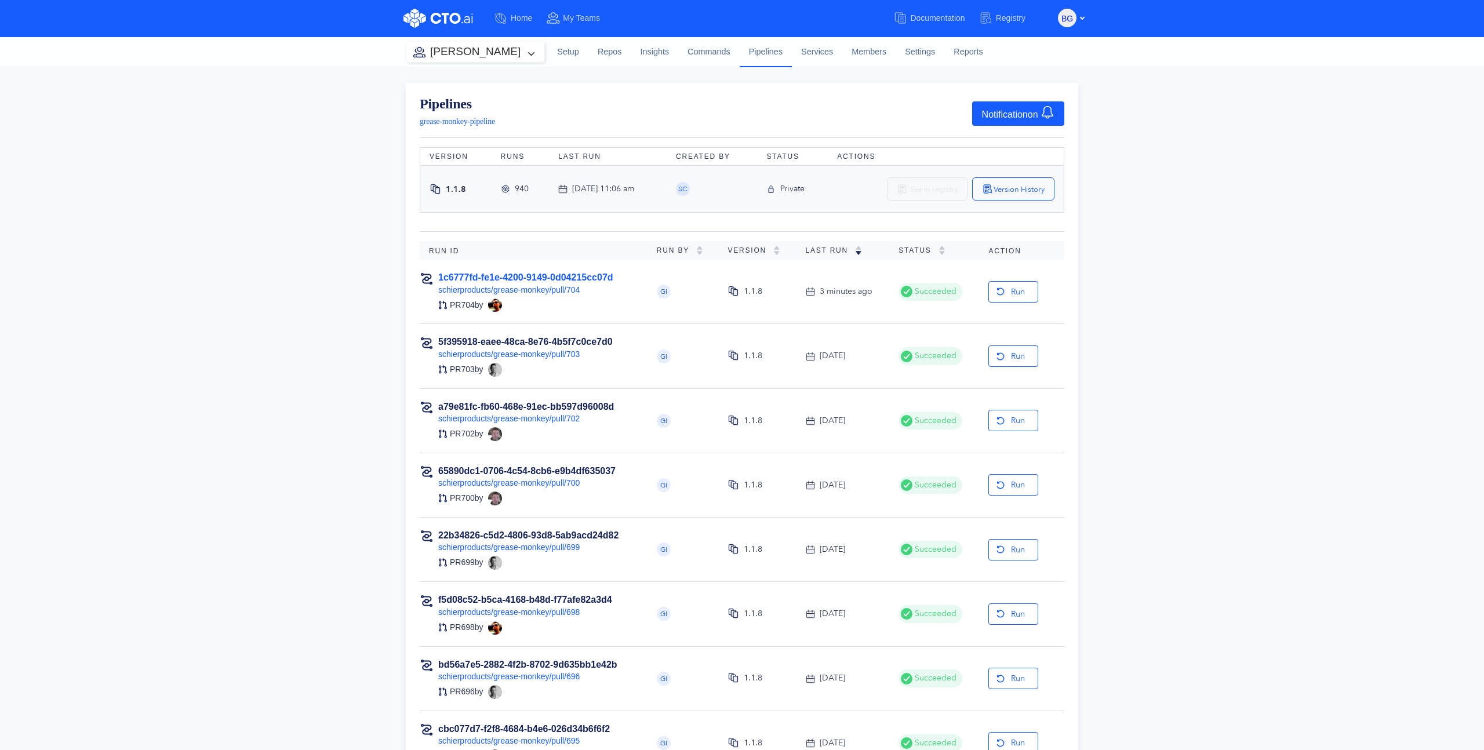 This screenshot has width=1484, height=750. I want to click on th: Last Run, so click(608, 157).